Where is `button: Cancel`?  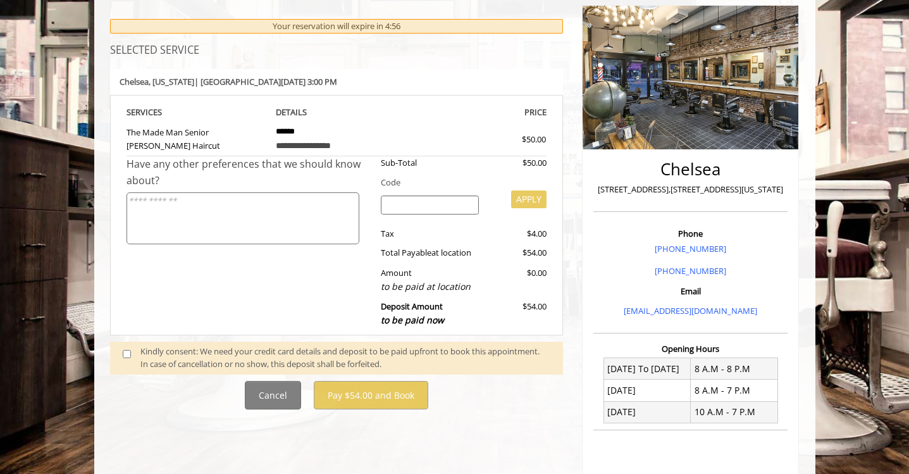
button: Cancel is located at coordinates (273, 395).